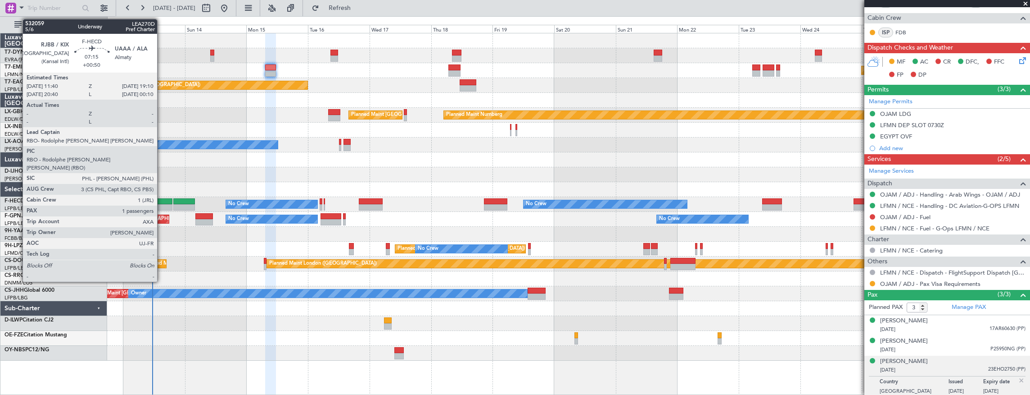 The height and width of the screenshot is (395, 1030). Describe the element at coordinates (54, 25) in the screenshot. I see `button: All Aircraft` at that location.